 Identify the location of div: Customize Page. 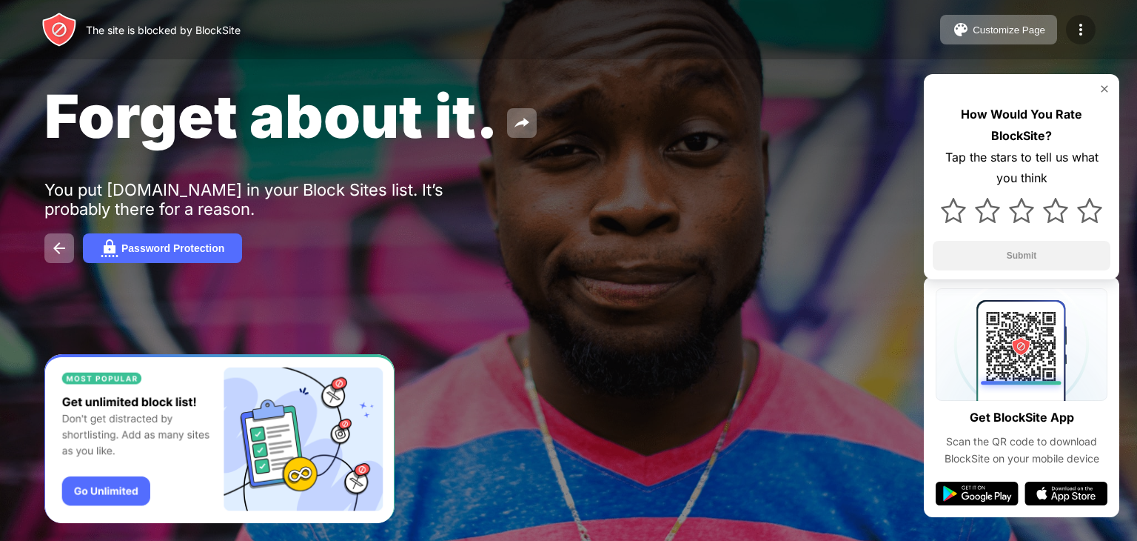
(1009, 30).